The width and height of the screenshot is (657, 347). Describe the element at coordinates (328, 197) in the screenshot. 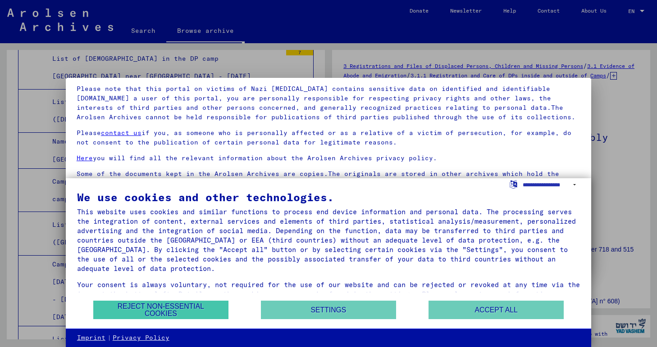

I see `div: We use cookies and other technologies.` at that location.